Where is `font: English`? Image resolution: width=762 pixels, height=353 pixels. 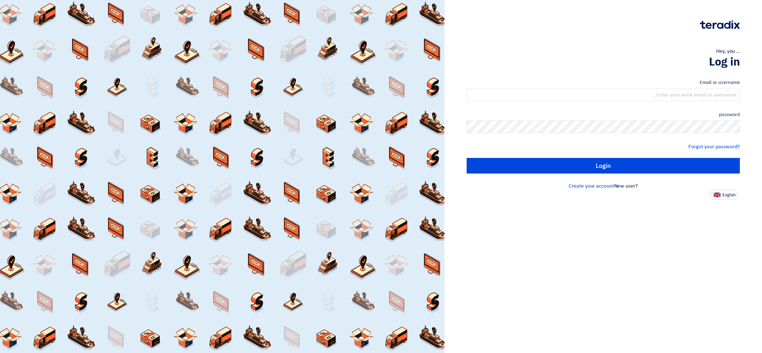
font: English is located at coordinates (729, 195).